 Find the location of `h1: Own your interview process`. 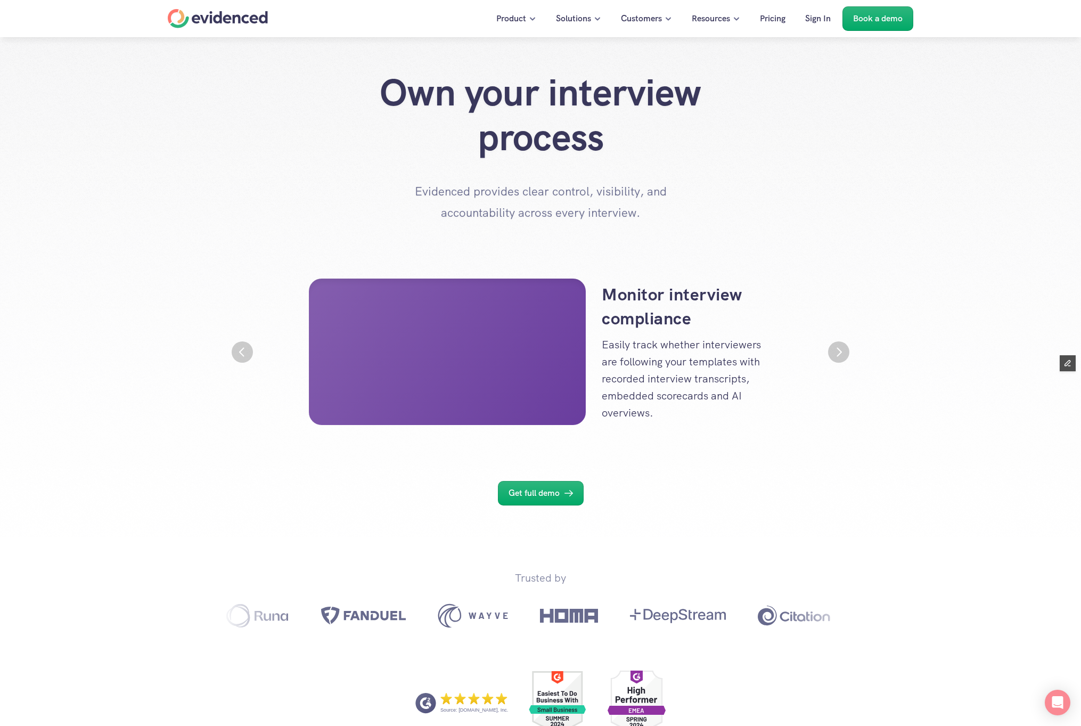

h1: Own your interview process is located at coordinates (541, 115).